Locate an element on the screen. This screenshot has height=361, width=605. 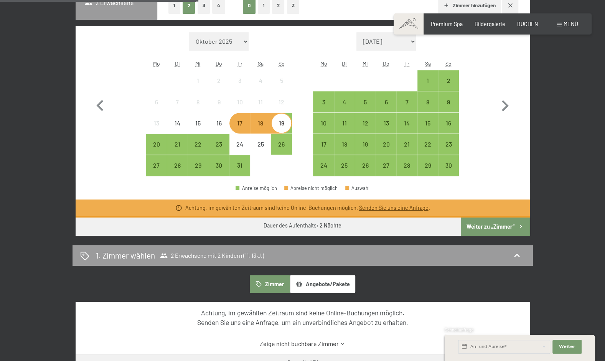
span: Bildergalerie is located at coordinates (490, 24).